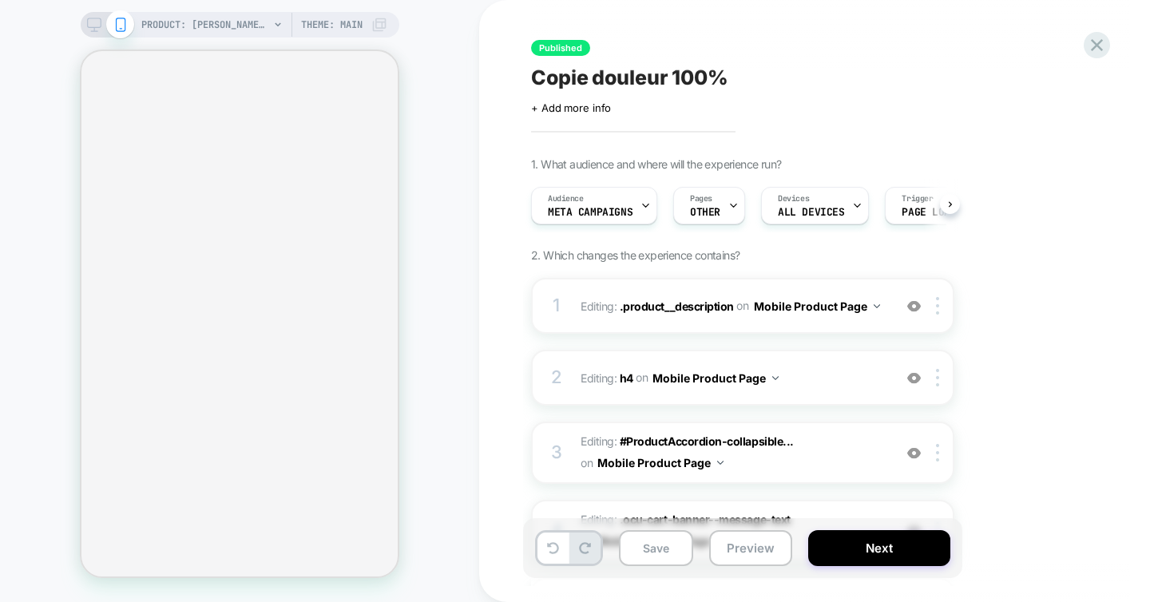 This screenshot has width=1150, height=602. What do you see at coordinates (705, 212) in the screenshot?
I see `span: OTHER` at bounding box center [705, 212].